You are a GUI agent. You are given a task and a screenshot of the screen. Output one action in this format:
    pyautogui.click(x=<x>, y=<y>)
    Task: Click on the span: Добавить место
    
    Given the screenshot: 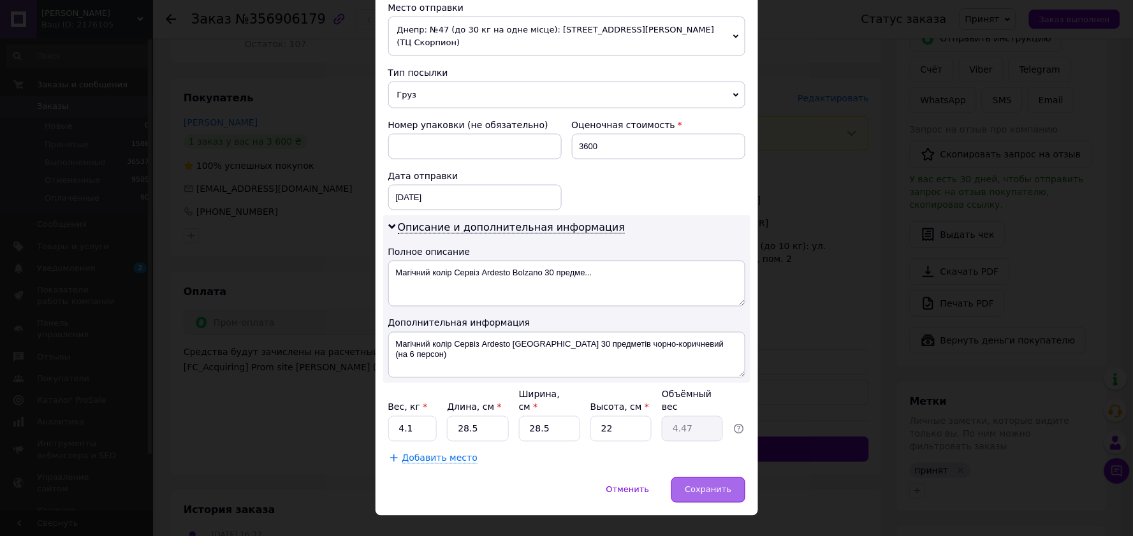 What is the action you would take?
    pyautogui.click(x=440, y=458)
    